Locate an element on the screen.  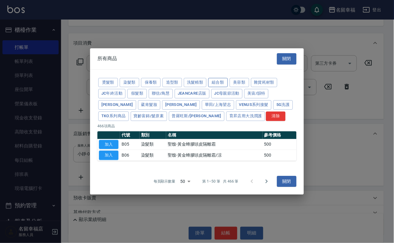
button: JC母親節活動 is located at coordinates (227, 94).